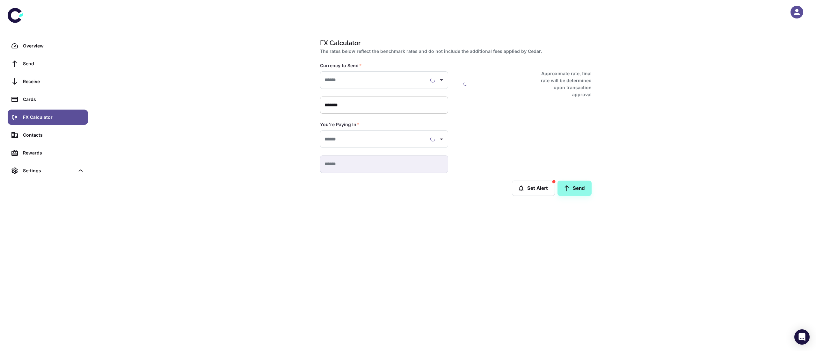 The image size is (816, 351). What do you see at coordinates (340, 125) in the screenshot?
I see `label: You're Paying In` at bounding box center [340, 125].